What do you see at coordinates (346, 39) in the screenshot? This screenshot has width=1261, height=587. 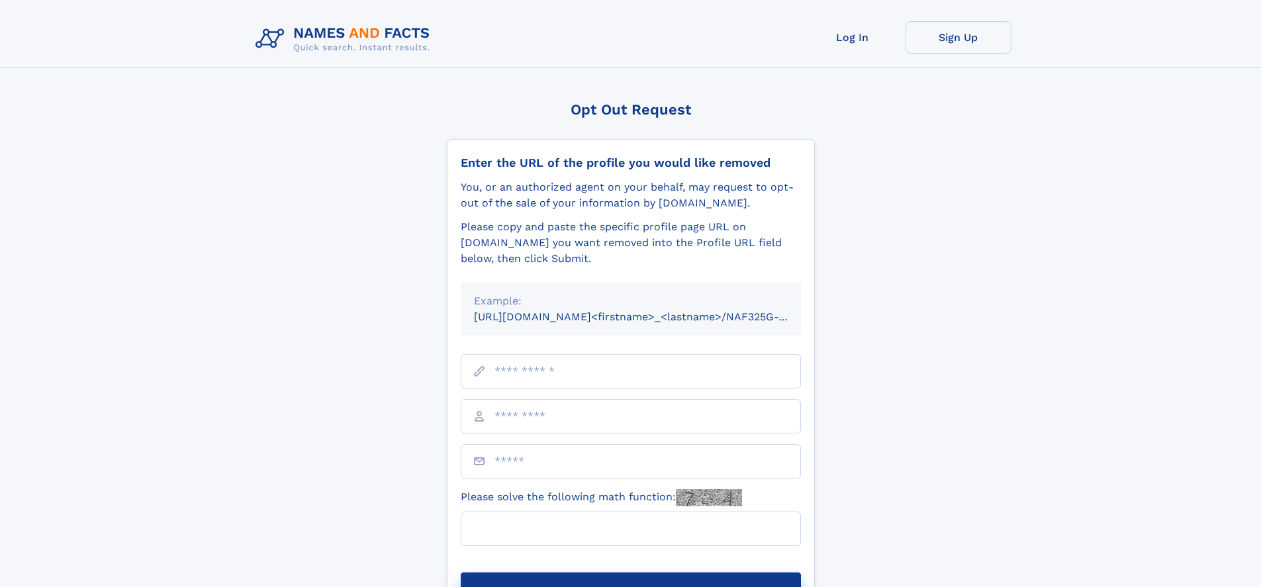 I see `img: Logo Names and Facts` at bounding box center [346, 39].